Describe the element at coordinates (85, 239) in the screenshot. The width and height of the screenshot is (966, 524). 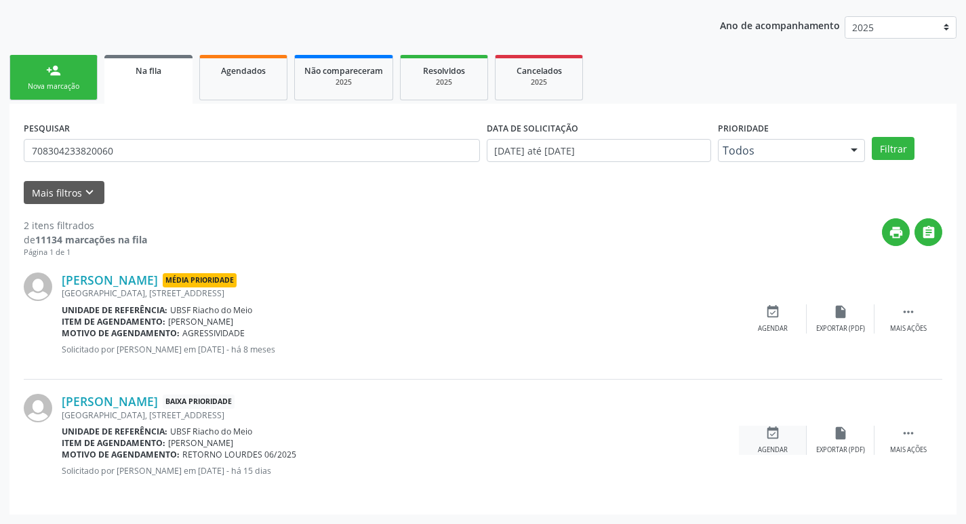
I see `div: de` at that location.